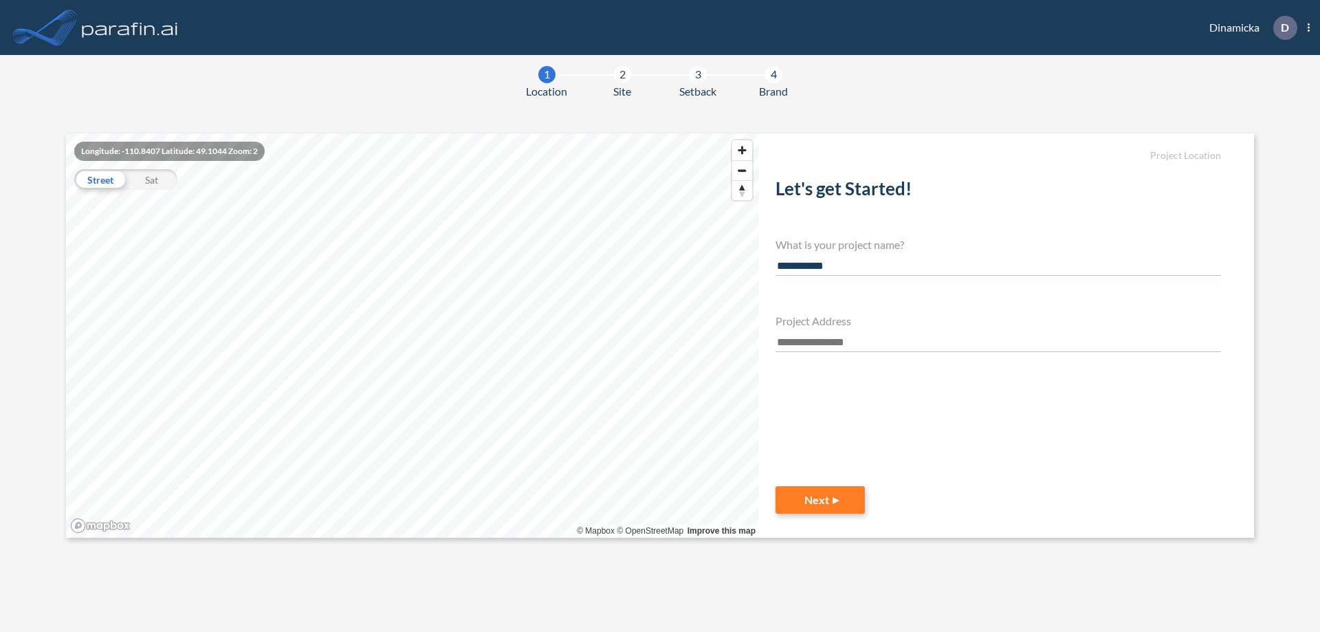  I want to click on span: Setback, so click(698, 91).